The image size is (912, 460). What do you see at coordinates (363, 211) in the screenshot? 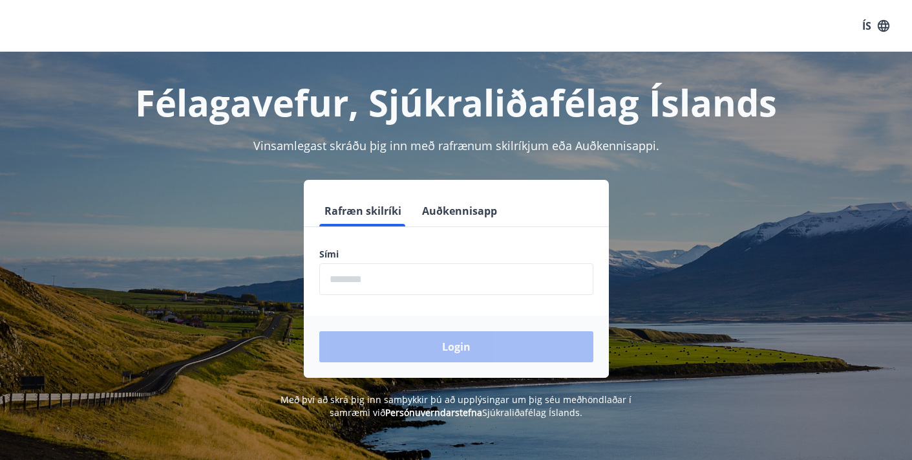
I see `button: Rafræn skilríki` at bounding box center [363, 211].